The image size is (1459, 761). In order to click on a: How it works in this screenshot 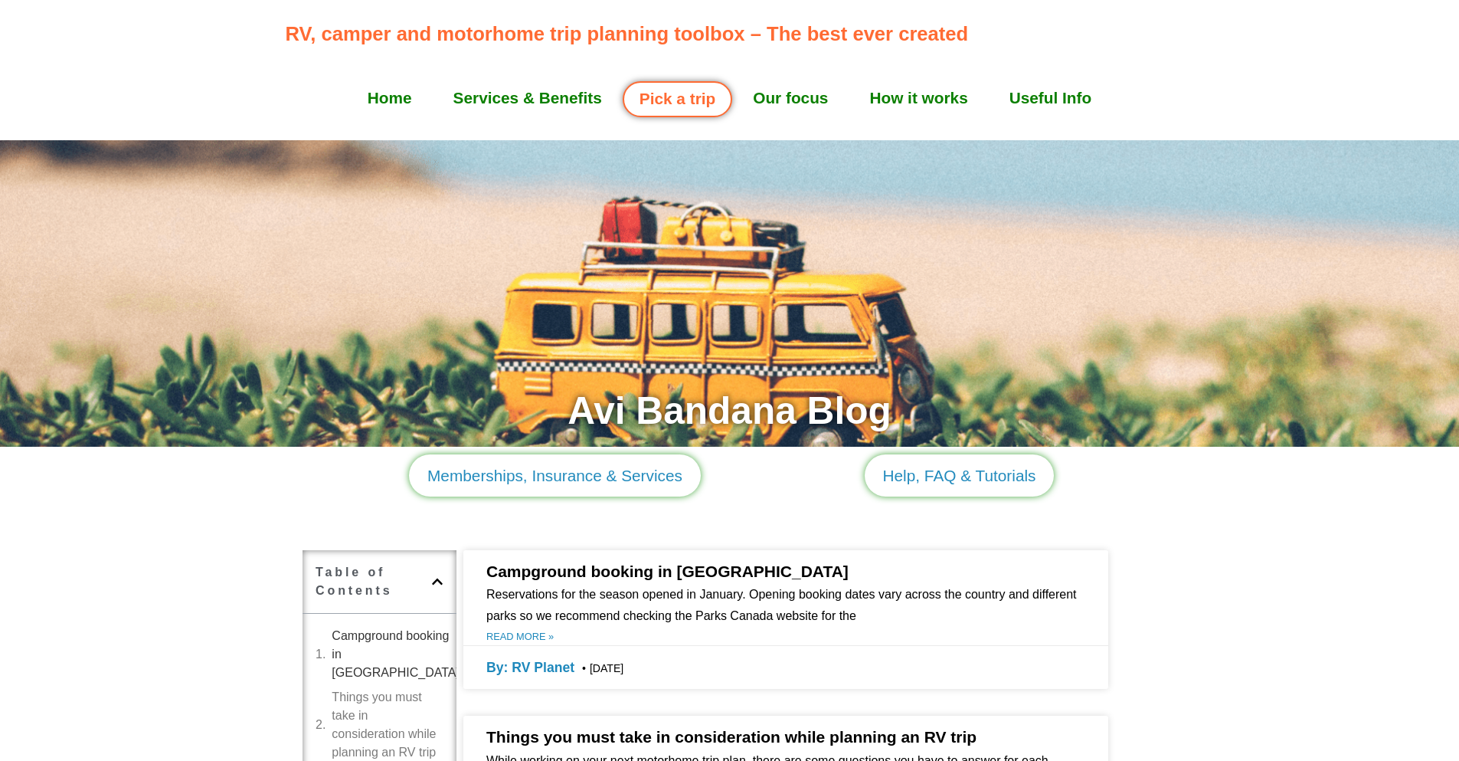, I will do `click(919, 98)`.